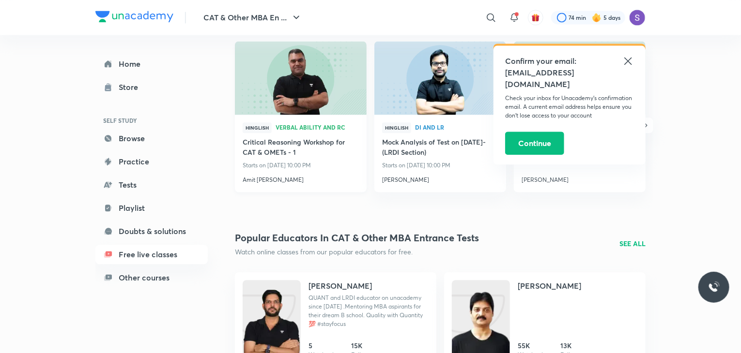 This screenshot has height=353, width=741. I want to click on h6: 5, so click(324, 346).